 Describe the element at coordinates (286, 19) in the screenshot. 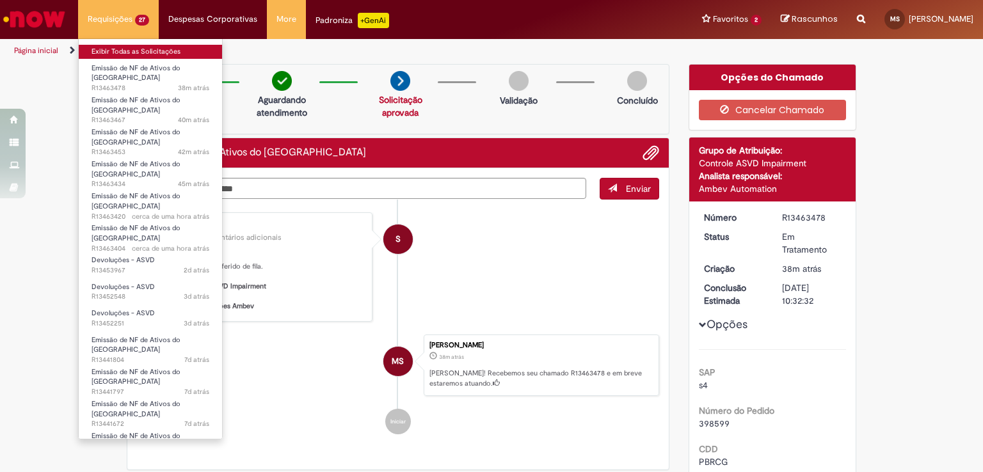

I see `span: More` at that location.